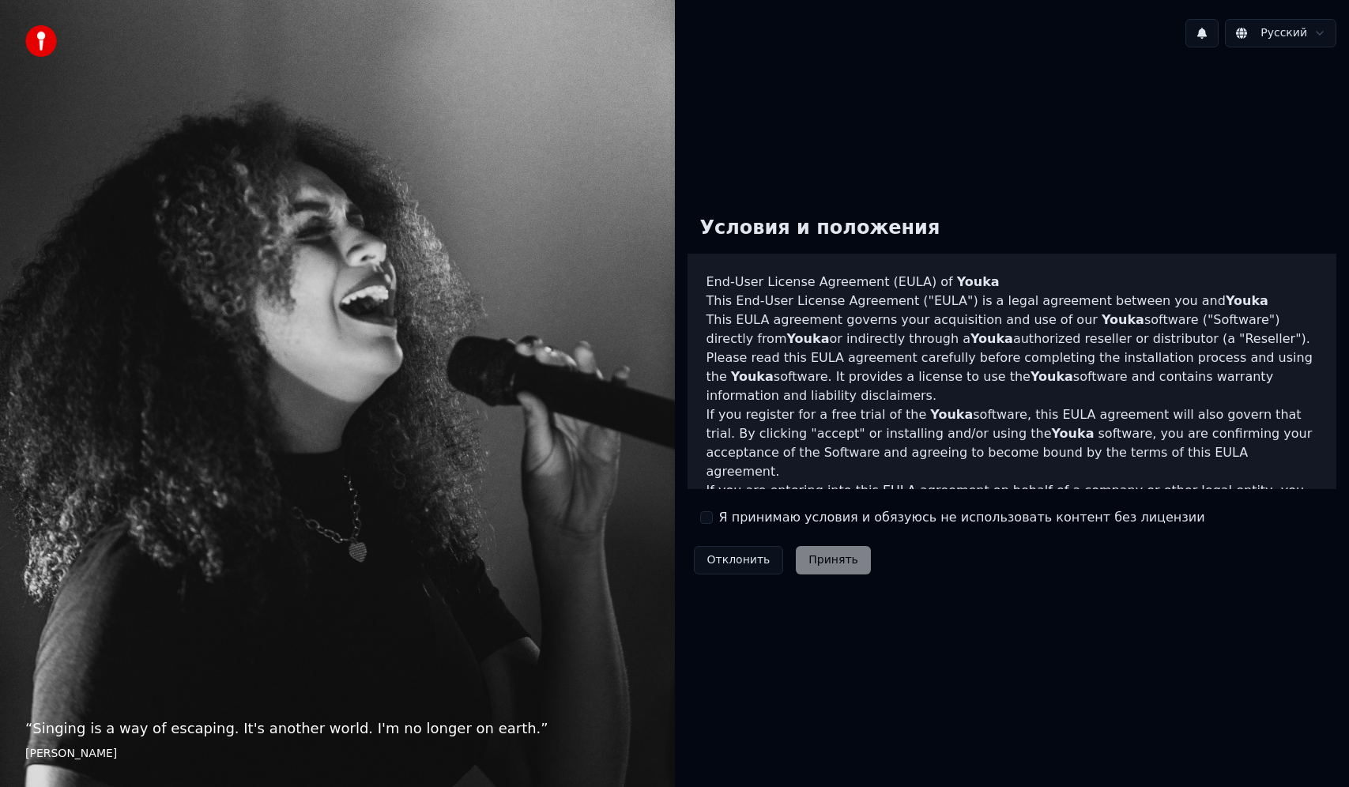  What do you see at coordinates (1012, 443) in the screenshot?
I see `p: If you register for a free trial of the software, this EULA agreement will also govern that trial...` at bounding box center [1012, 443].